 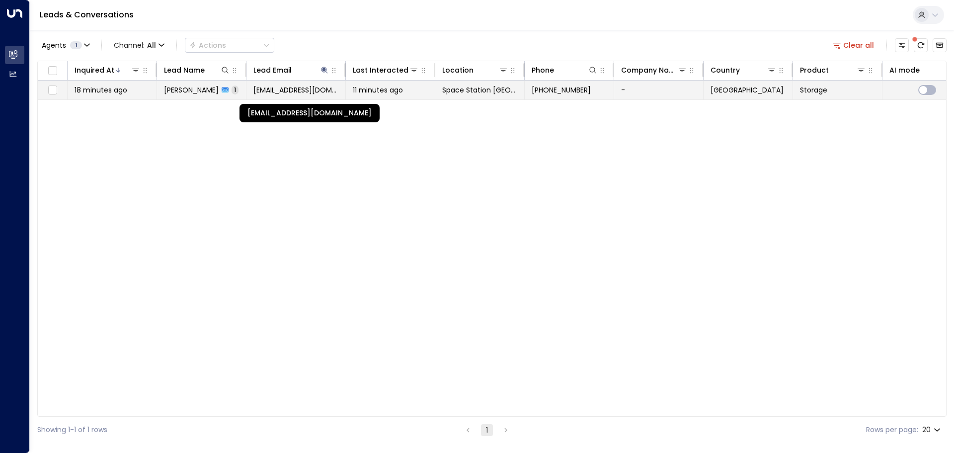 I want to click on span: Toggle select row, so click(x=52, y=90).